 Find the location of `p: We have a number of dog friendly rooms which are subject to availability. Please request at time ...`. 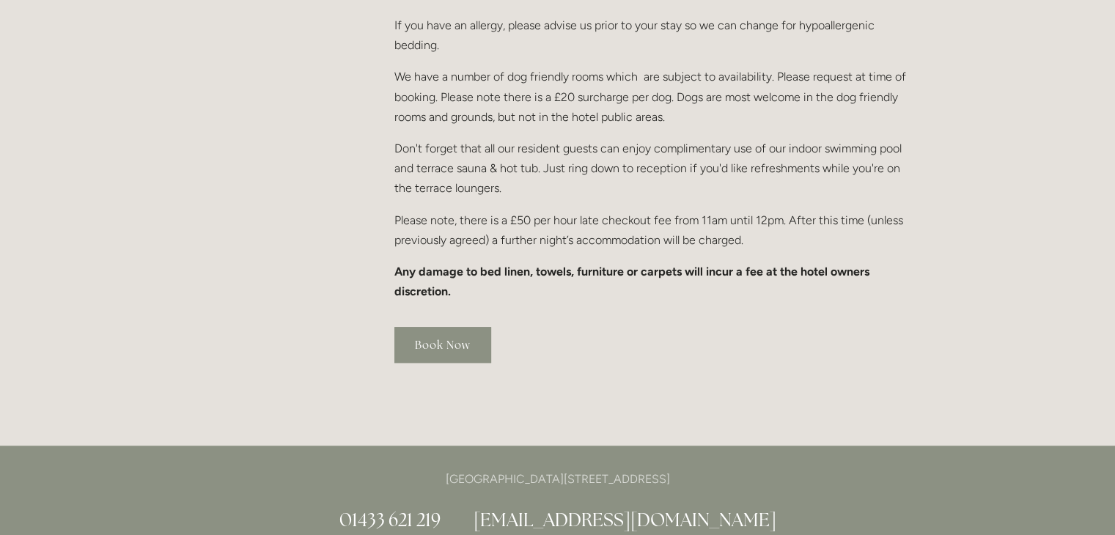

p: We have a number of dog friendly rooms which are subject to availability. Please request at time ... is located at coordinates (651, 97).